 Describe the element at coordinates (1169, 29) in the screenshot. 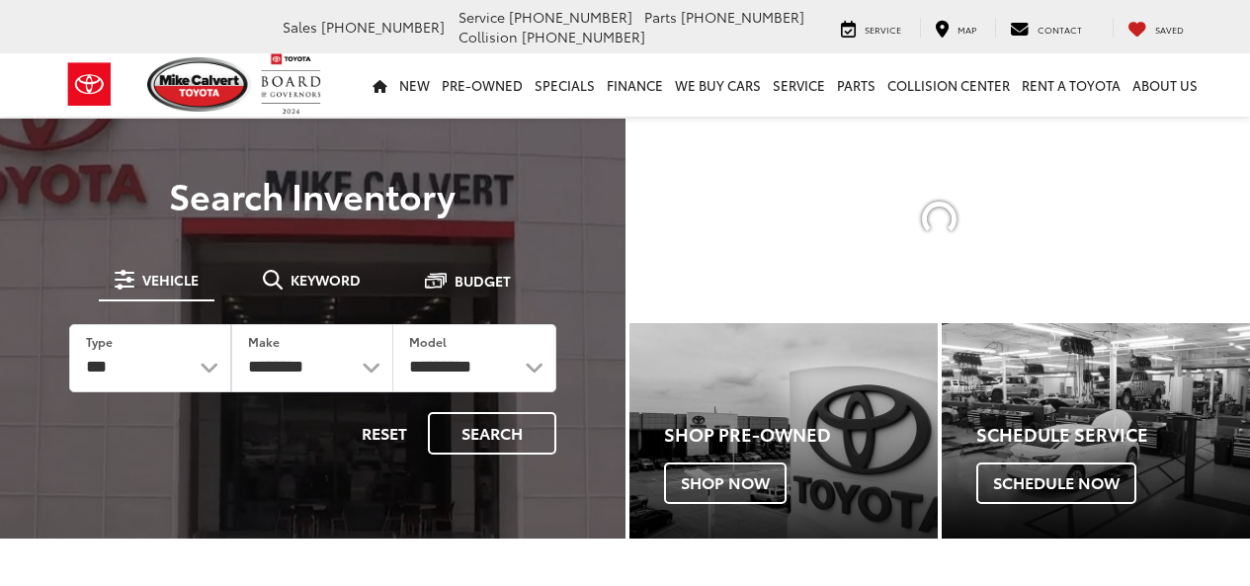

I see `span: Saved` at that location.